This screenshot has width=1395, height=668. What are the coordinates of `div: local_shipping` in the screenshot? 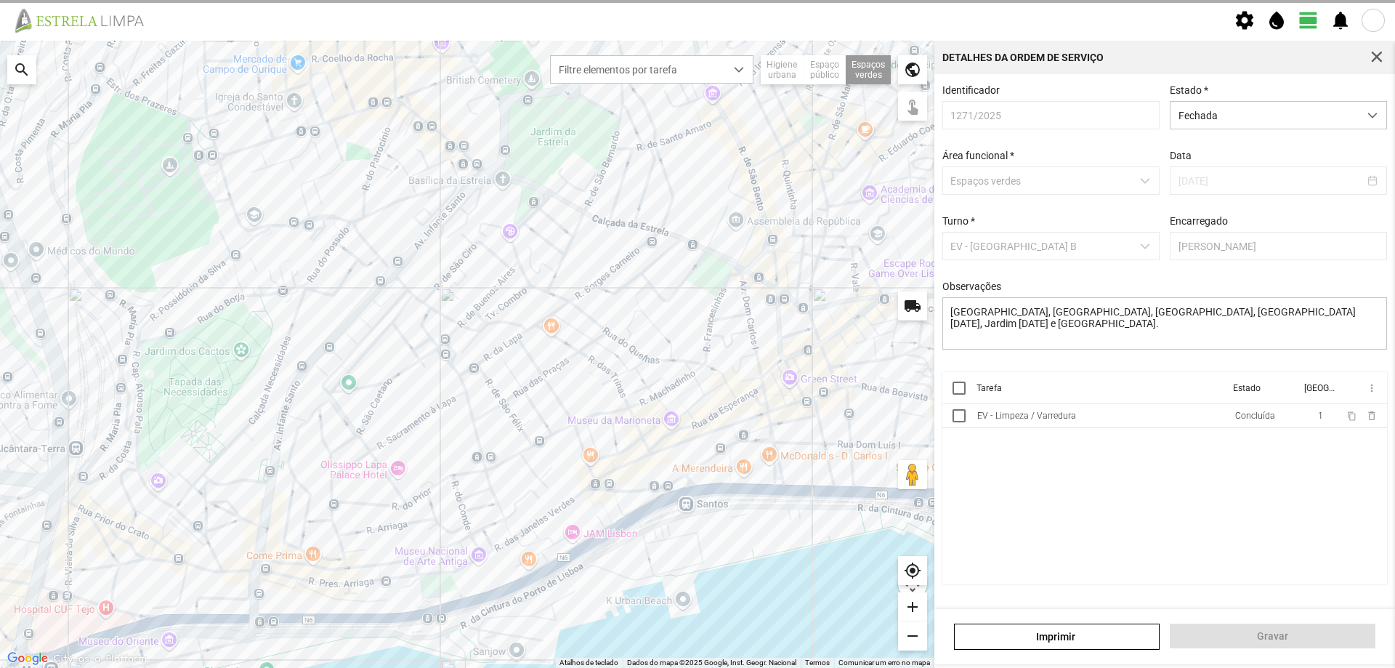 It's located at (912, 306).